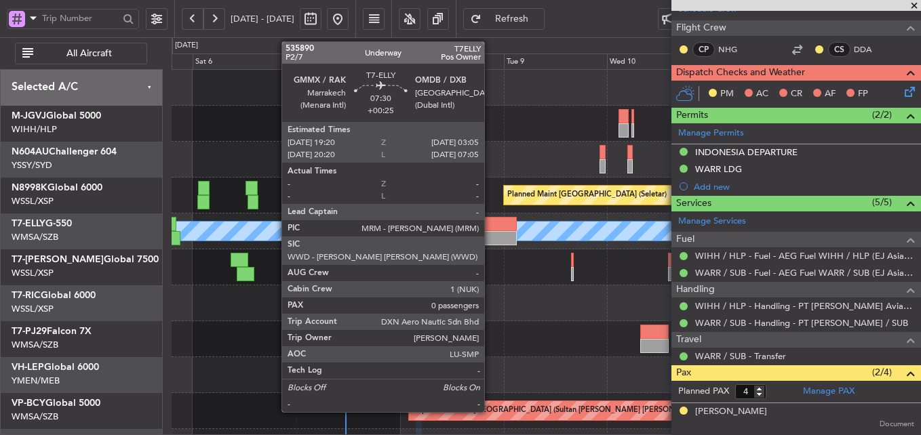 This screenshot has width=921, height=435. Describe the element at coordinates (32, 165) in the screenshot. I see `a: YSSY/SYD` at that location.